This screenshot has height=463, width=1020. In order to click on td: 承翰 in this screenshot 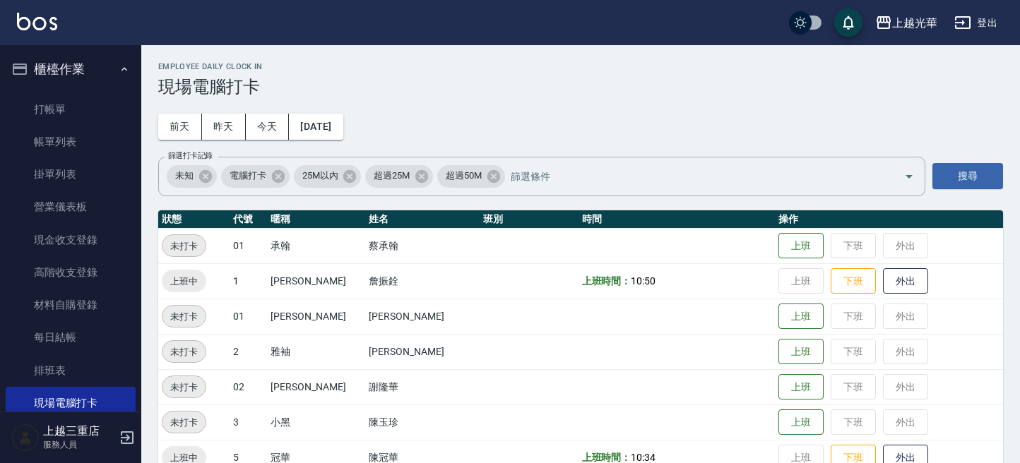, I will do `click(316, 246)`.